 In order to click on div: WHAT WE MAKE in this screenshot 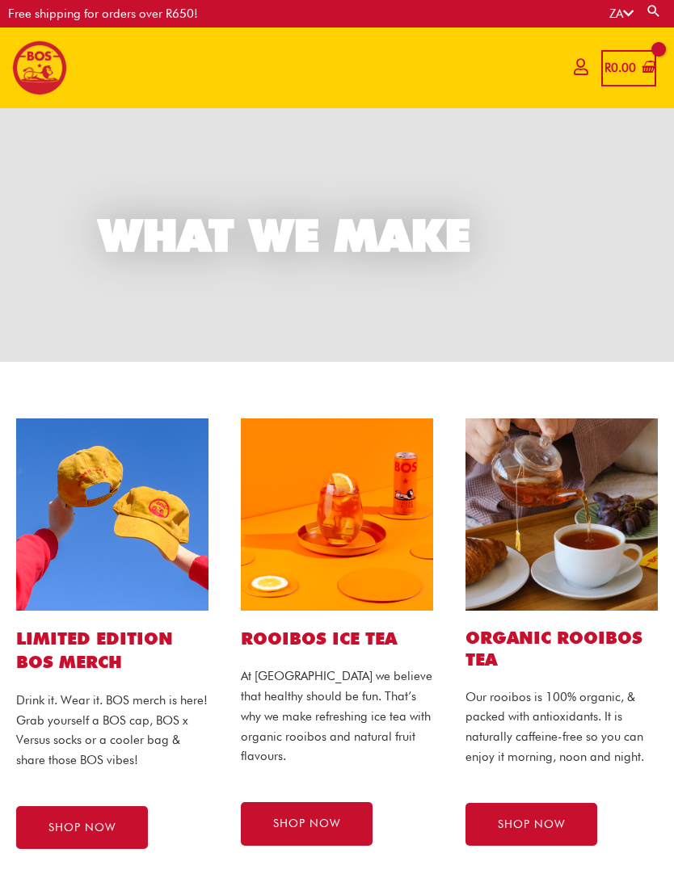, I will do `click(284, 235)`.